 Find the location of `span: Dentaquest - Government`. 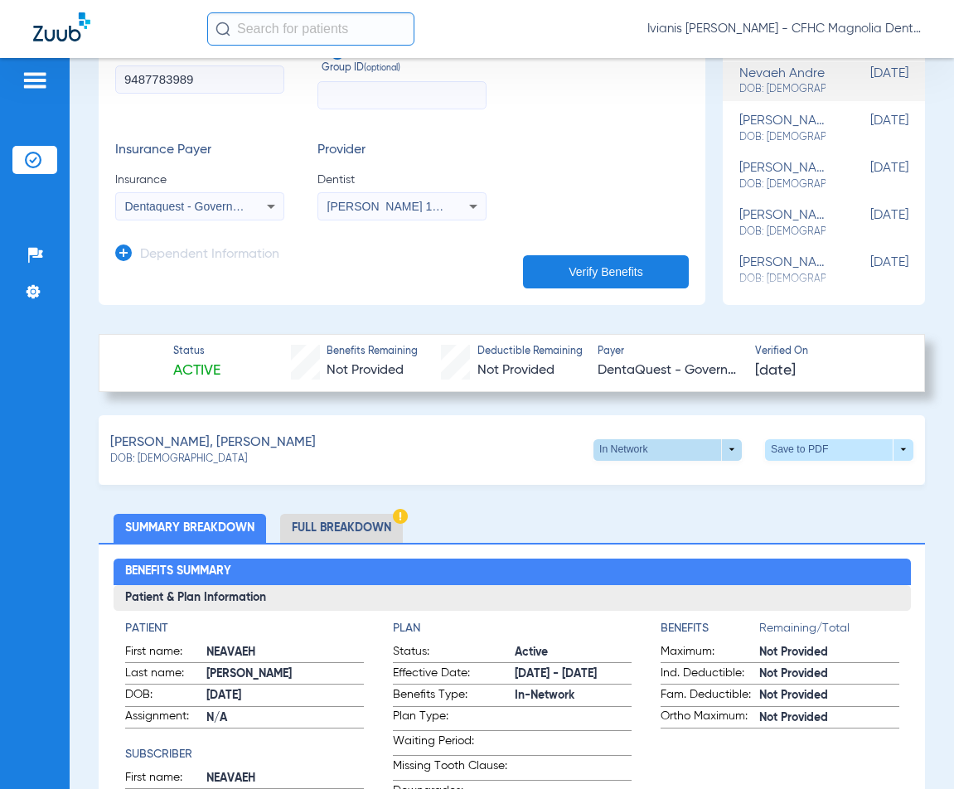

span: Dentaquest - Government is located at coordinates (191, 206).